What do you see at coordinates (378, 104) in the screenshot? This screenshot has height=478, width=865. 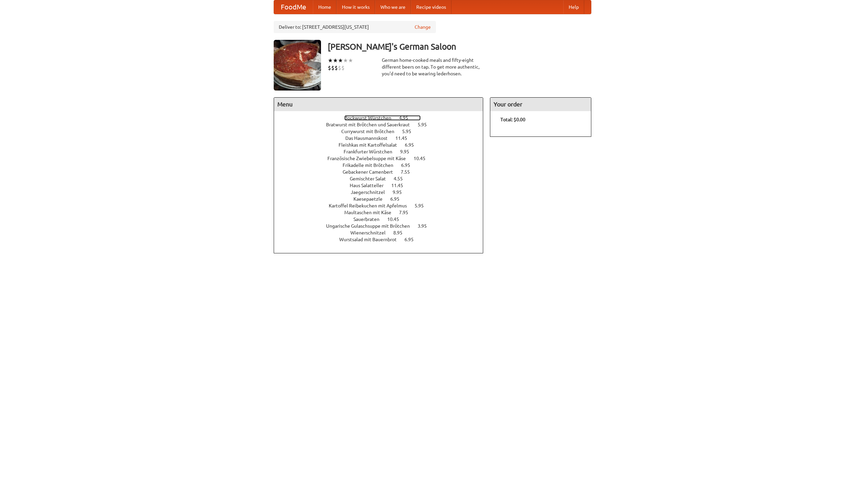 I see `h4: Menu` at bounding box center [378, 104].